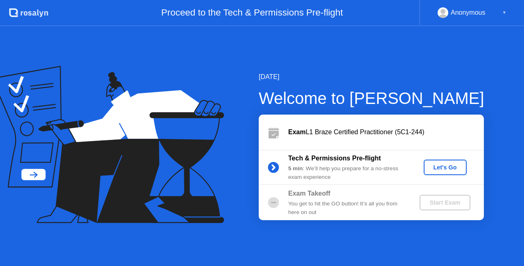 This screenshot has height=266, width=524. Describe the element at coordinates (445, 203) in the screenshot. I see `div: Start Exam` at that location.